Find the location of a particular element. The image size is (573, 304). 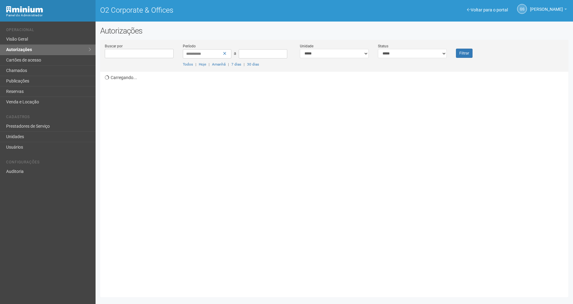

div: Painel do Administrador is located at coordinates (49, 15).